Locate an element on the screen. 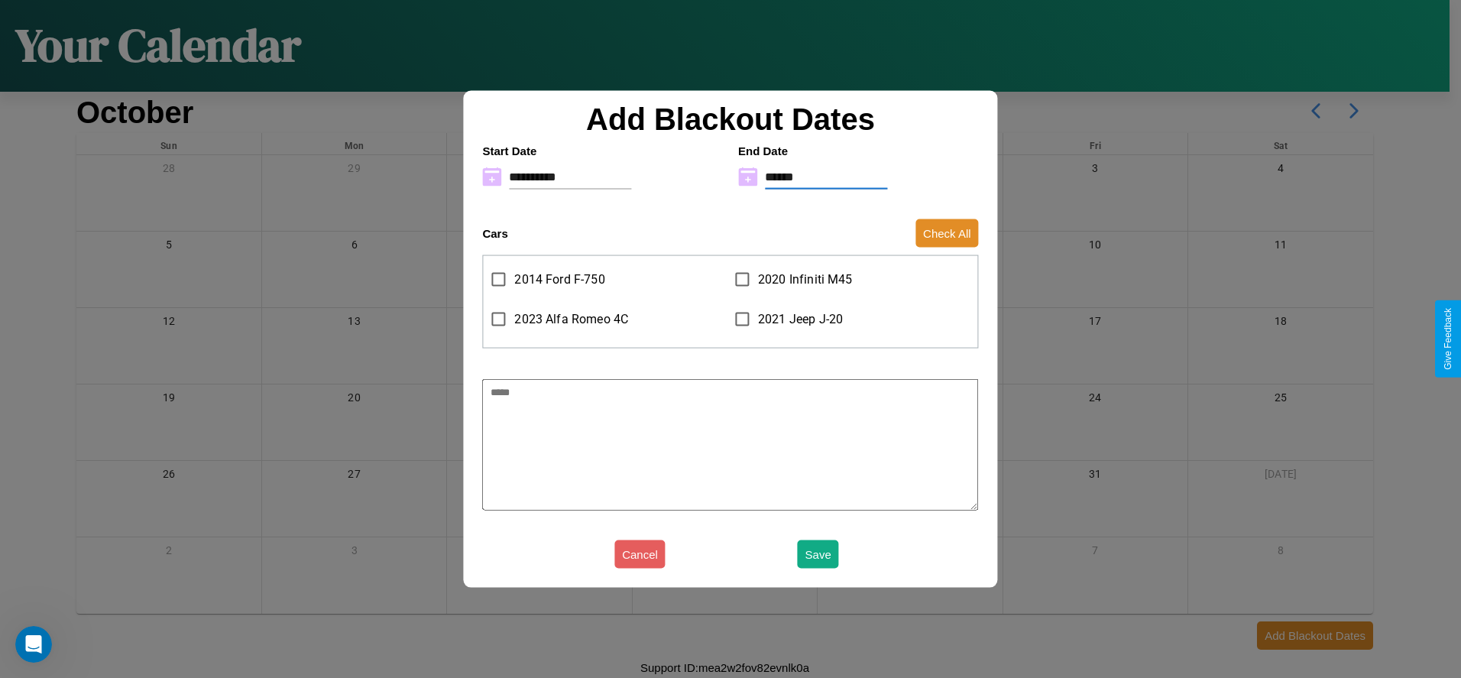  button: Check All is located at coordinates (947, 233).